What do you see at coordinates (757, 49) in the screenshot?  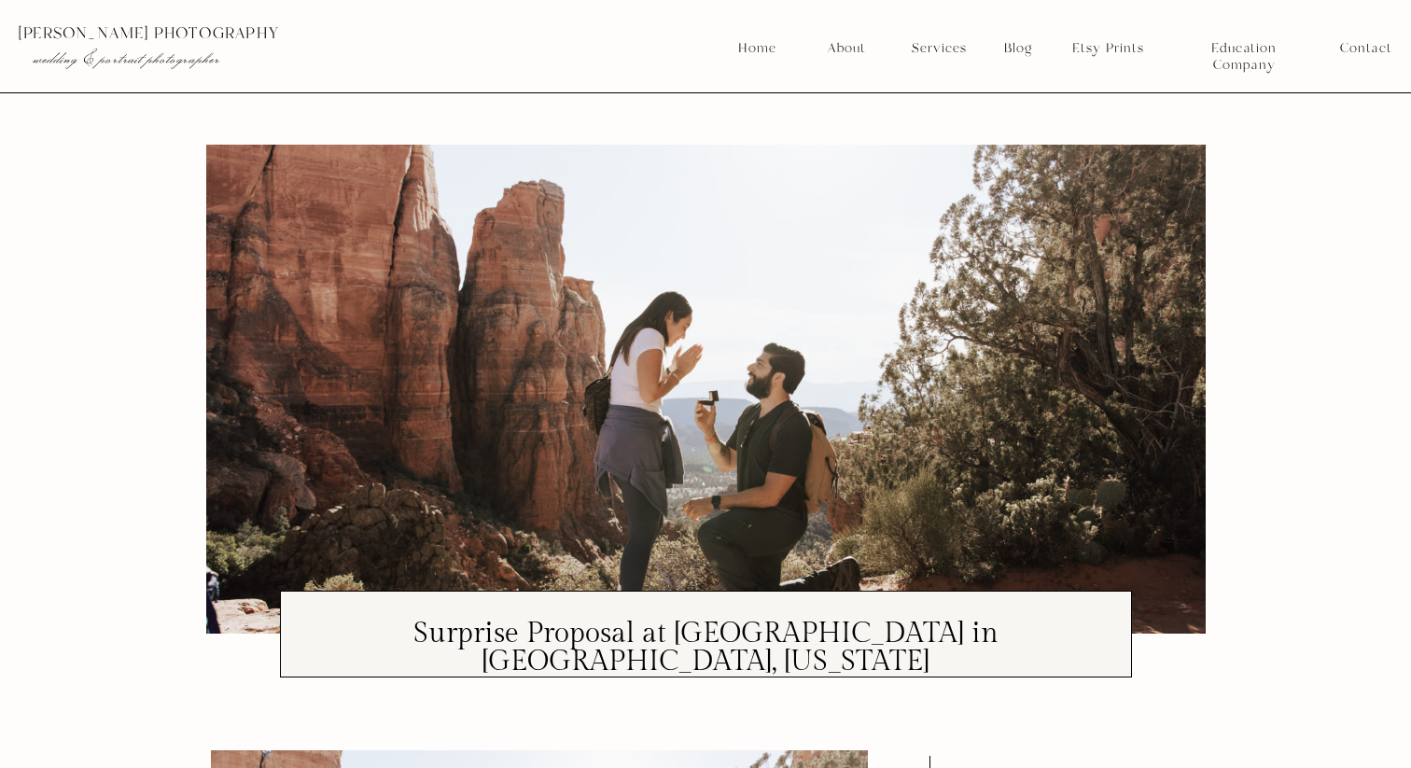 I see `a: Home` at bounding box center [757, 49].